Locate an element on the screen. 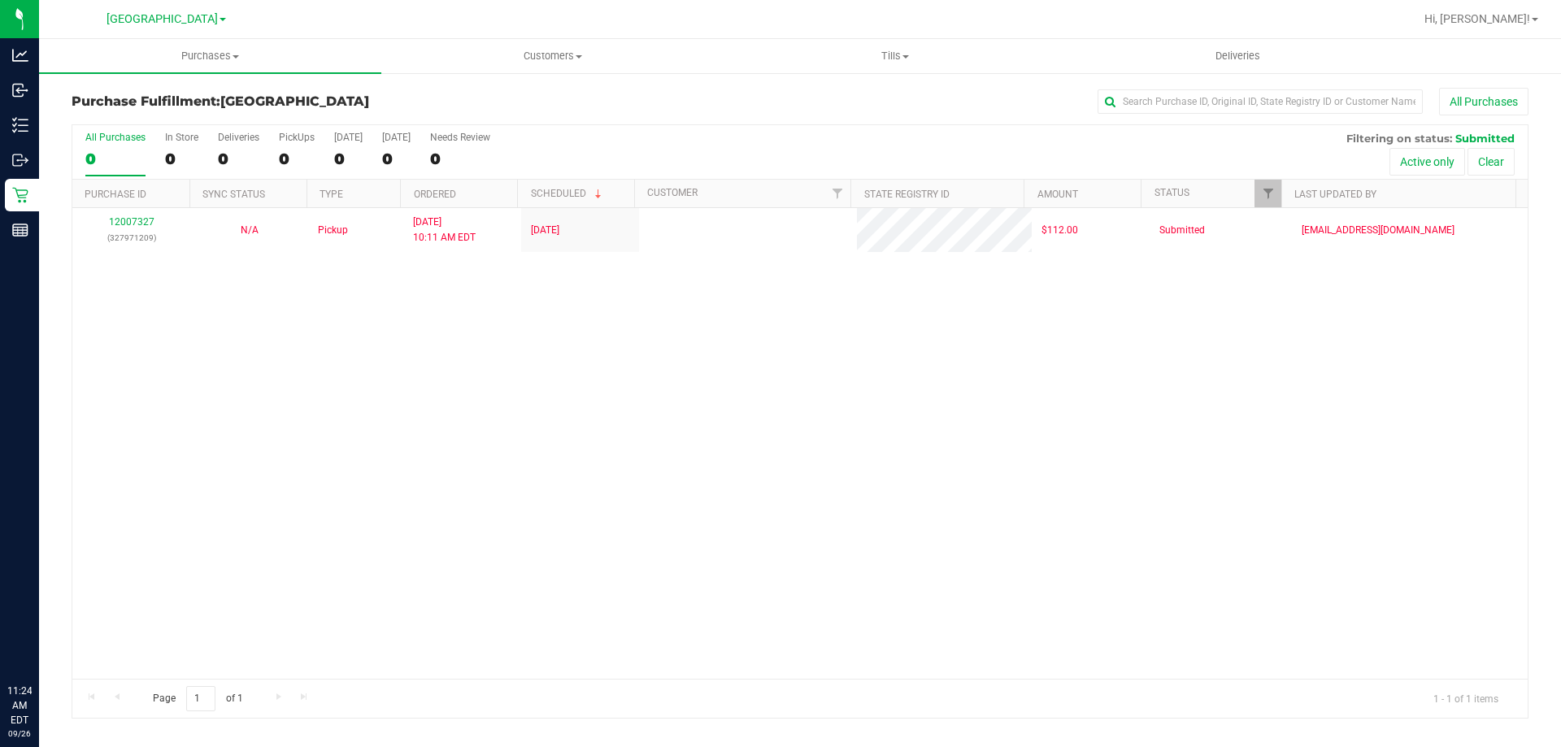 The width and height of the screenshot is (1561, 747). p: 11:24 AM EDT is located at coordinates (20, 706).